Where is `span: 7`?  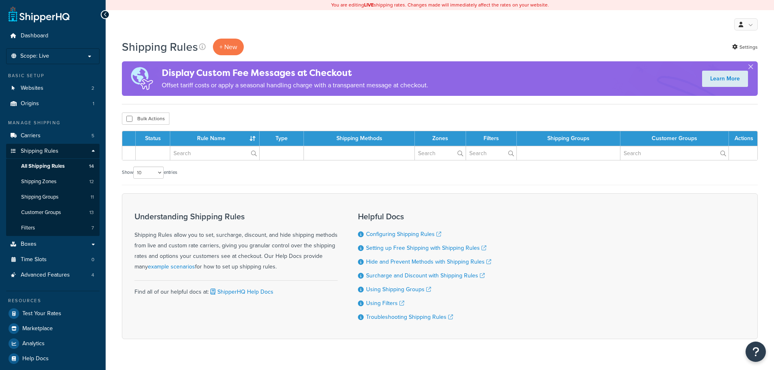 span: 7 is located at coordinates (93, 228).